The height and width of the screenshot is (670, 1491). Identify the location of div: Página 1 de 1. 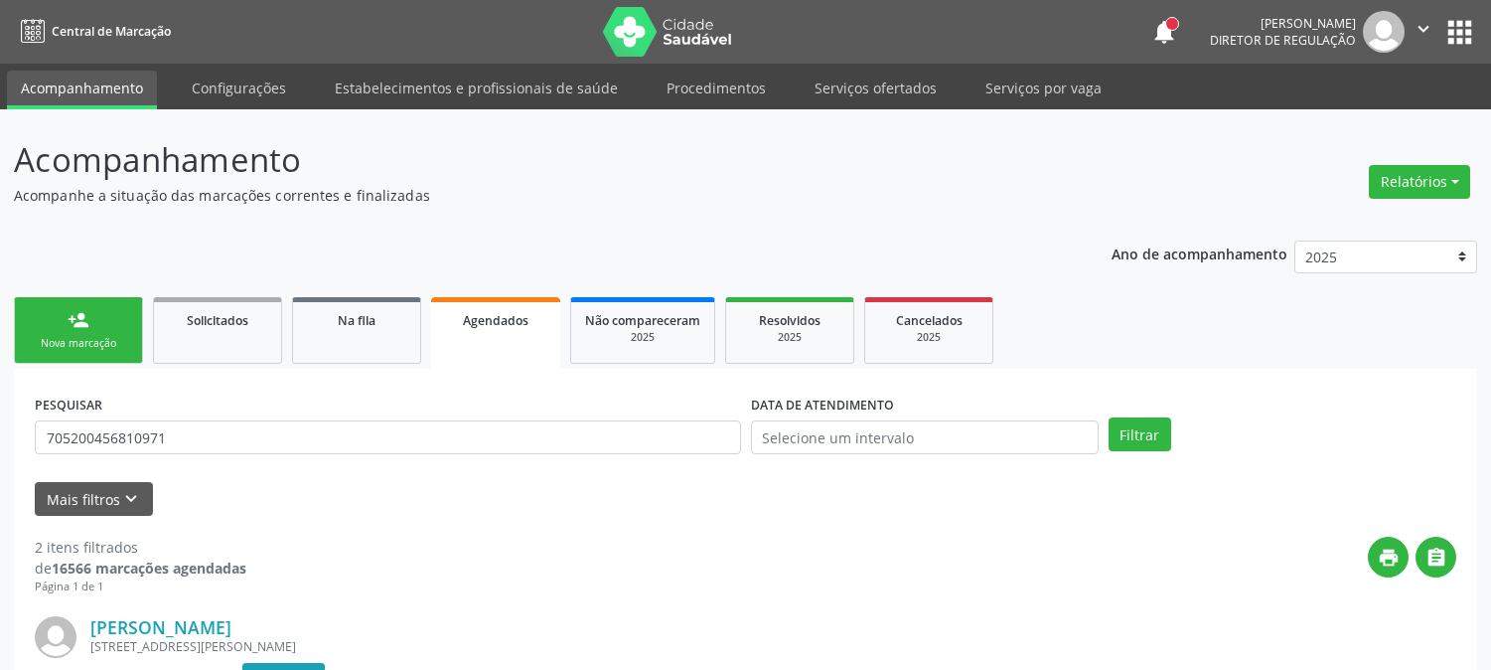
(140, 586).